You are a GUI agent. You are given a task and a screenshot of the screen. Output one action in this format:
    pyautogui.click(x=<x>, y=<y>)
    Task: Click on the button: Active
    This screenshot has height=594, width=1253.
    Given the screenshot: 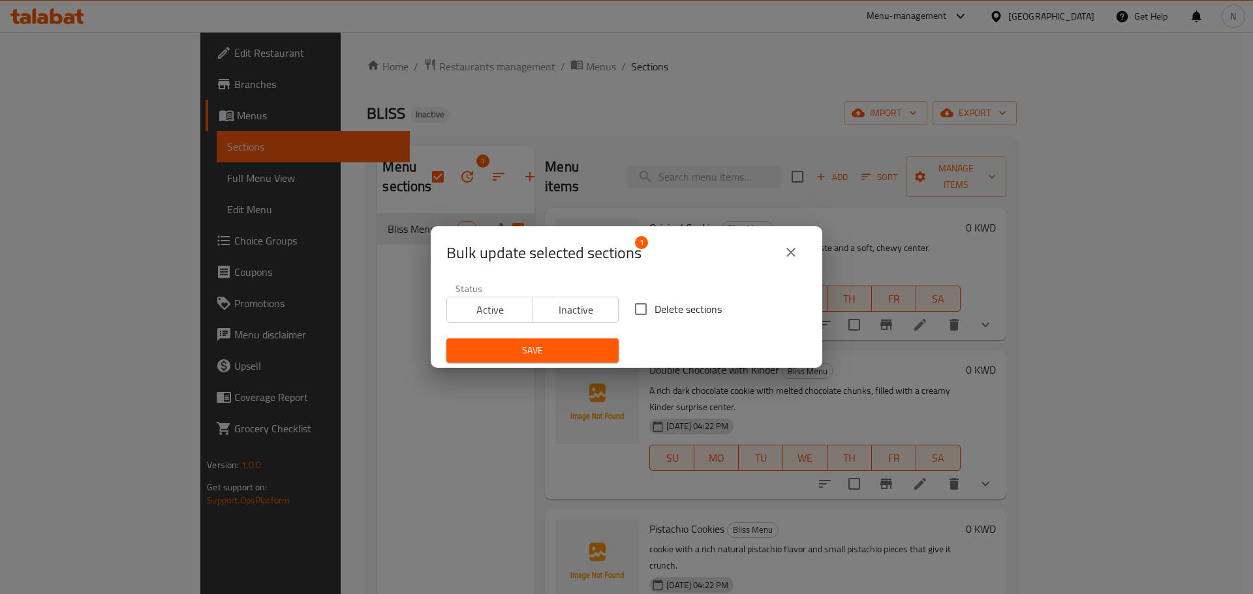 What is the action you would take?
    pyautogui.click(x=489, y=310)
    